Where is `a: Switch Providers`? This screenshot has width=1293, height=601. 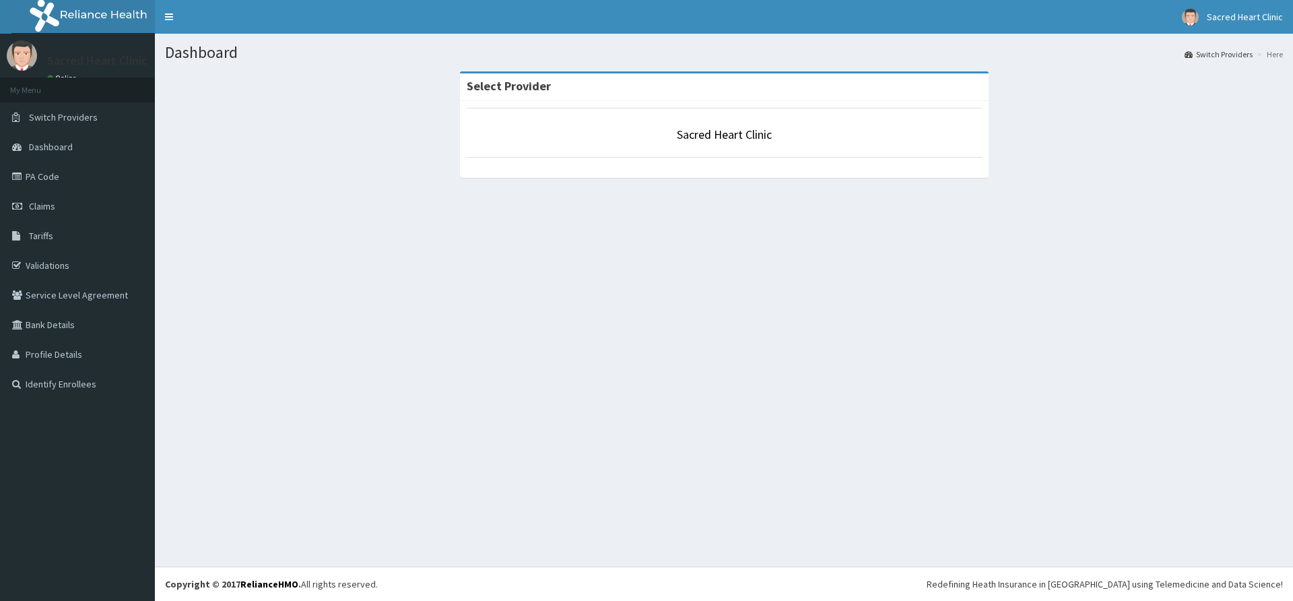
a: Switch Providers is located at coordinates (1219, 54).